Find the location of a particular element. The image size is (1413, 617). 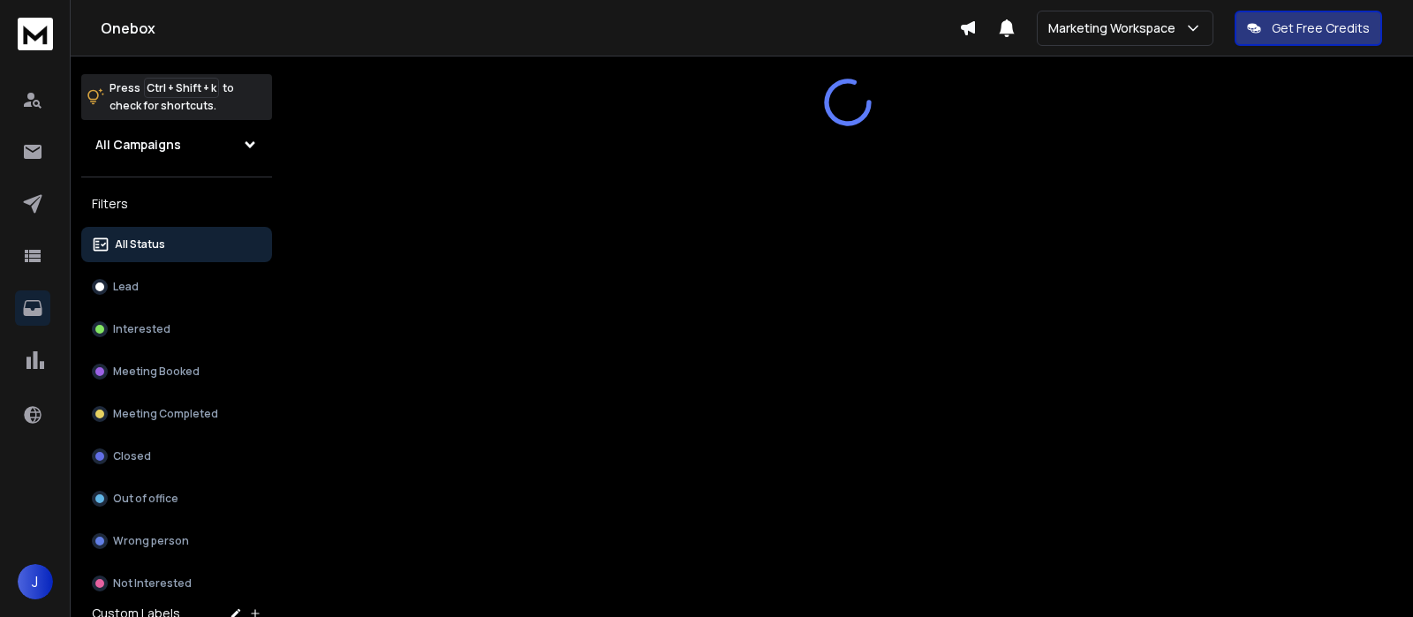

button: All Status is located at coordinates (177, 245).